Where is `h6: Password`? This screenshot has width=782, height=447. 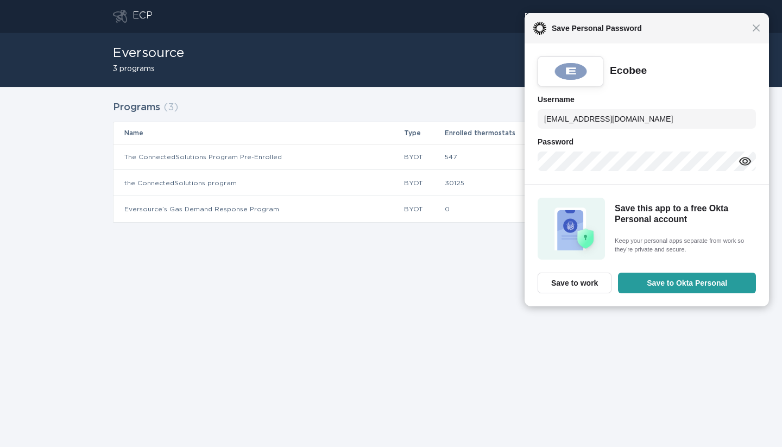
h6: Password is located at coordinates (647, 142).